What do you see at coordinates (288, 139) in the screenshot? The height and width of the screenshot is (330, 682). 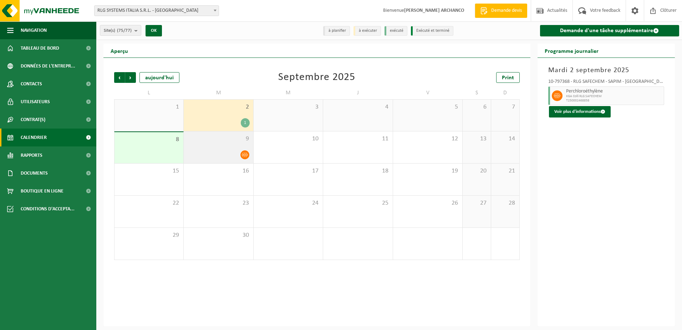 I see `span: 10` at bounding box center [288, 139].